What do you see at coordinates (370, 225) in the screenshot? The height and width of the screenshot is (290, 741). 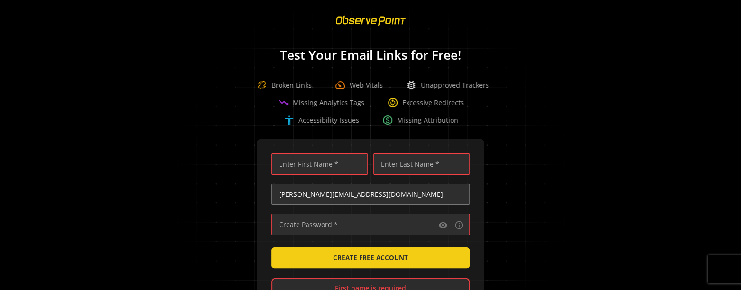 I see `input: Create Password *` at bounding box center [370, 225].